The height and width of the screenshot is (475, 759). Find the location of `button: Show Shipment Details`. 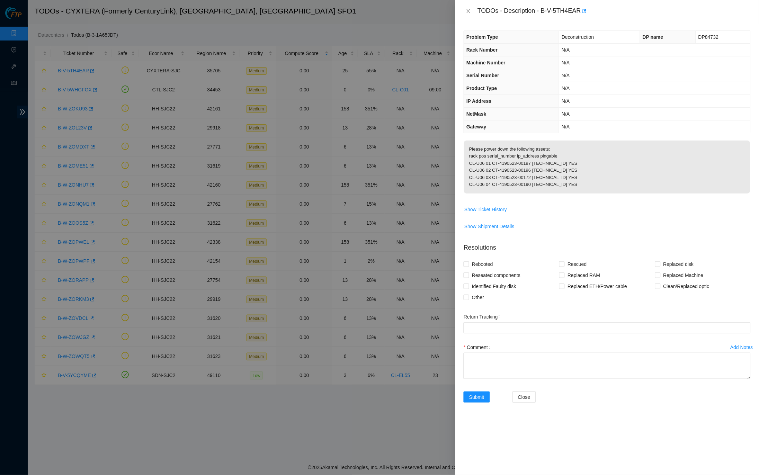

button: Show Shipment Details is located at coordinates (489, 226).